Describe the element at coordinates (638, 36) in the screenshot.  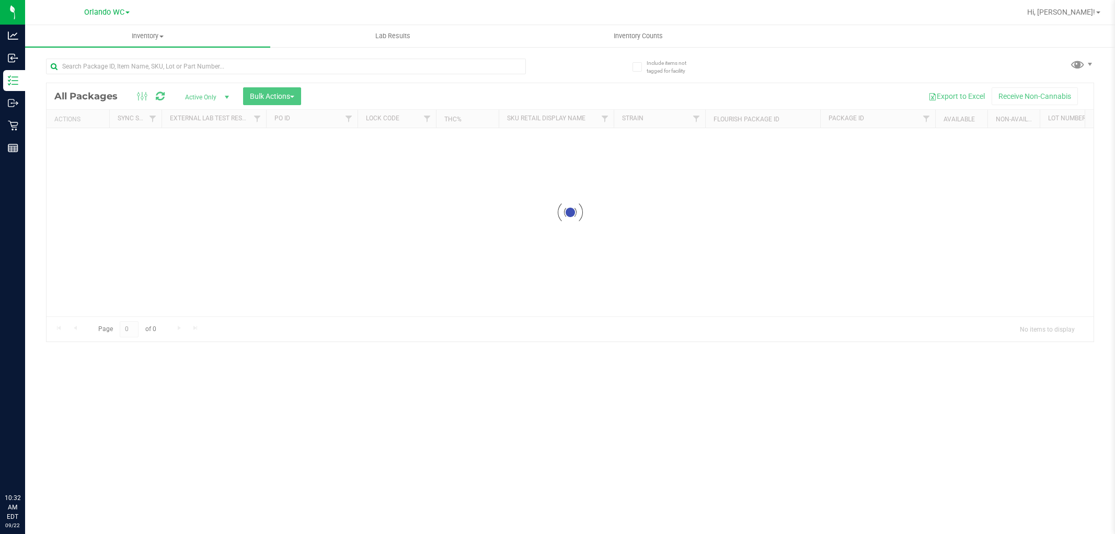
I see `a: Inventory Counts` at that location.